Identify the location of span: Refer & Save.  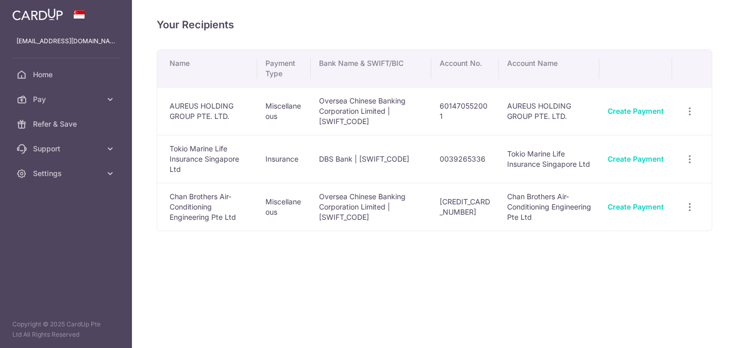
(67, 124).